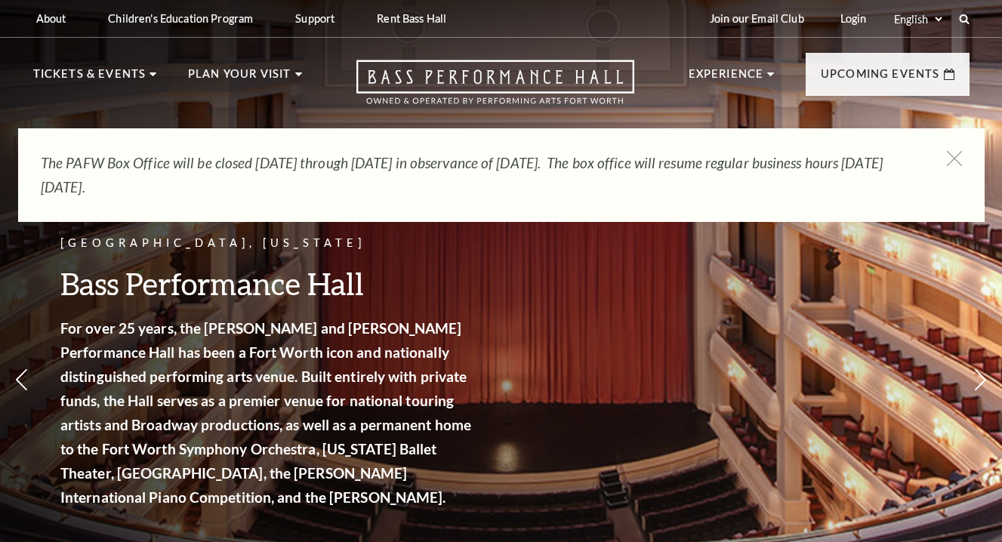  Describe the element at coordinates (181, 18) in the screenshot. I see `p: Children's Education Program` at that location.